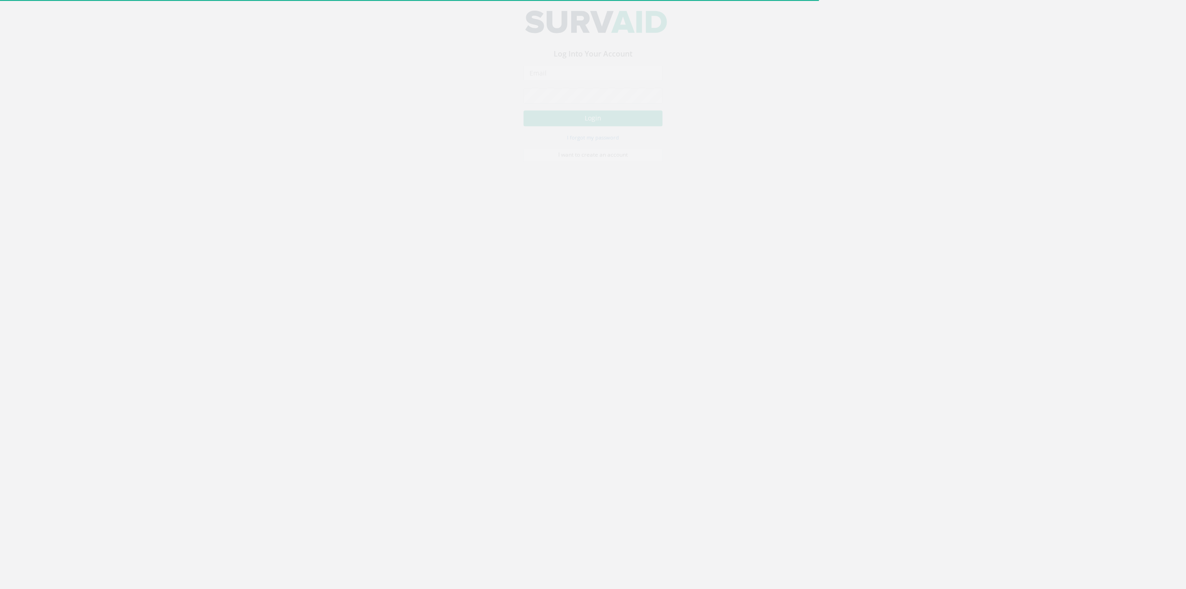 The image size is (1186, 589). Describe the element at coordinates (593, 163) in the screenshot. I see `a: I want to create an account` at that location.